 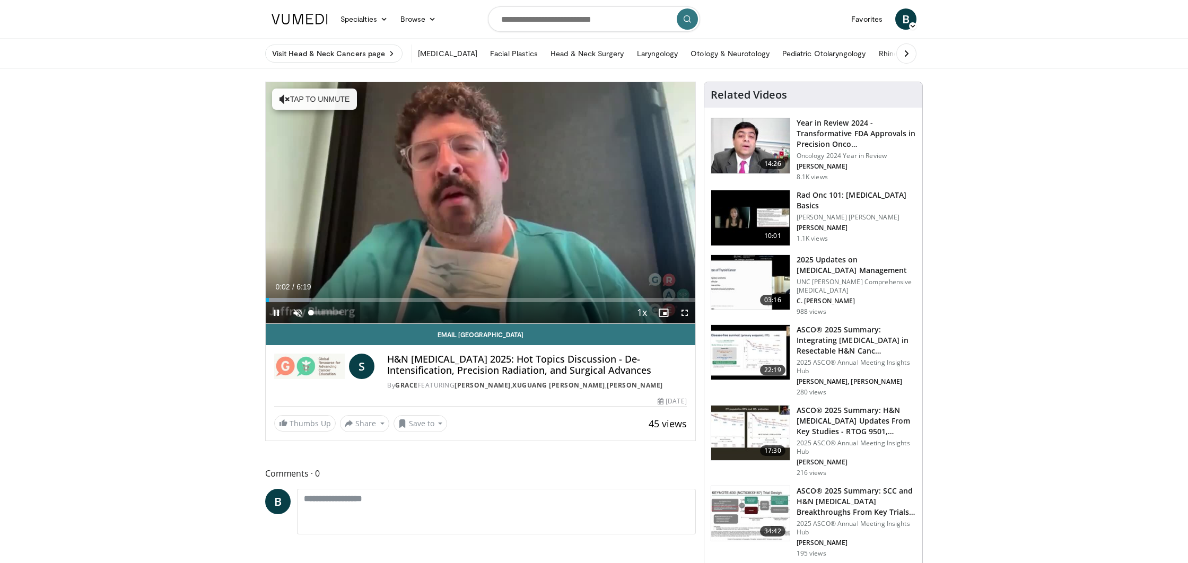 I want to click on button: Fullscreen, so click(x=684, y=313).